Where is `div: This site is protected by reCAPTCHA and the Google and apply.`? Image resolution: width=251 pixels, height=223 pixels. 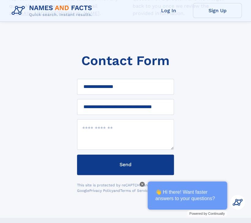 div: This site is protected by reCAPTCHA and the Google and apply. is located at coordinates (125, 188).